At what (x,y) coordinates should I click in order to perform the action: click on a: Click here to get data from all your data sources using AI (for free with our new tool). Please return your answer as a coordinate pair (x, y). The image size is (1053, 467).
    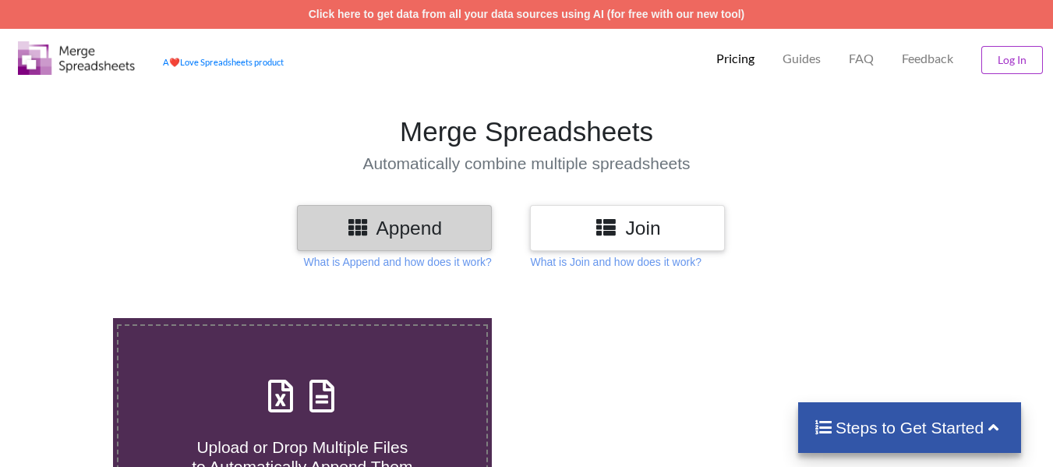
    Looking at the image, I should click on (527, 14).